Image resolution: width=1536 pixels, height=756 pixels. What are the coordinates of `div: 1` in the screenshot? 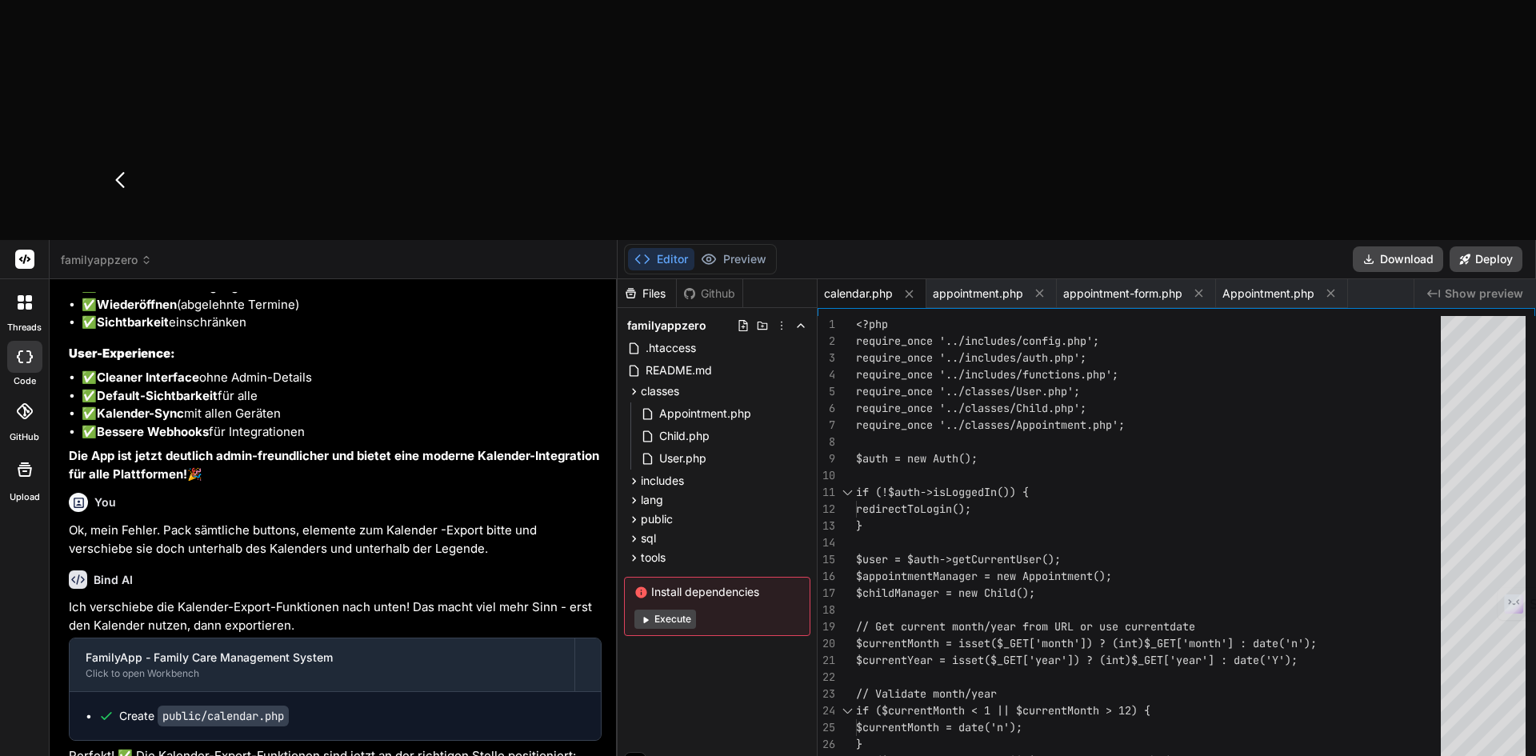 It's located at (826, 324).